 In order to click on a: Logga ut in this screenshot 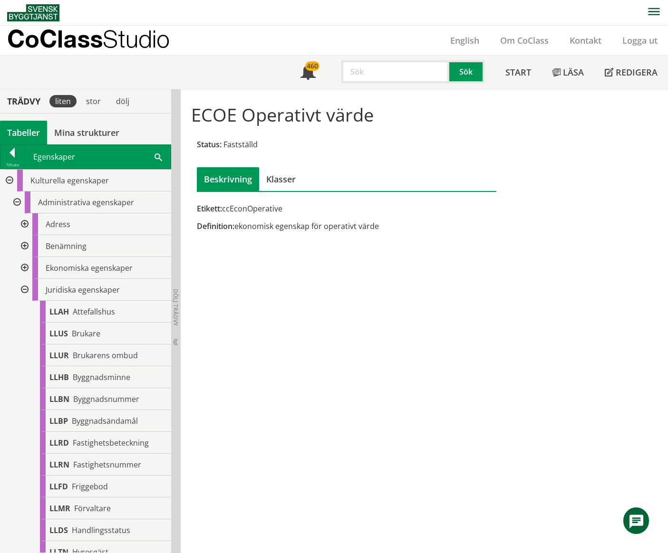, I will do `click(640, 40)`.